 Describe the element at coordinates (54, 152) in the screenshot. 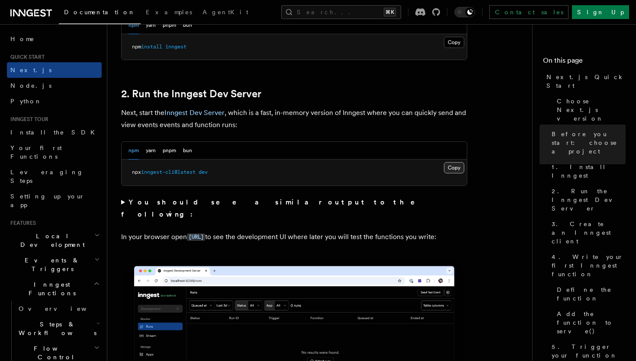

I see `a: Your first Functions` at that location.